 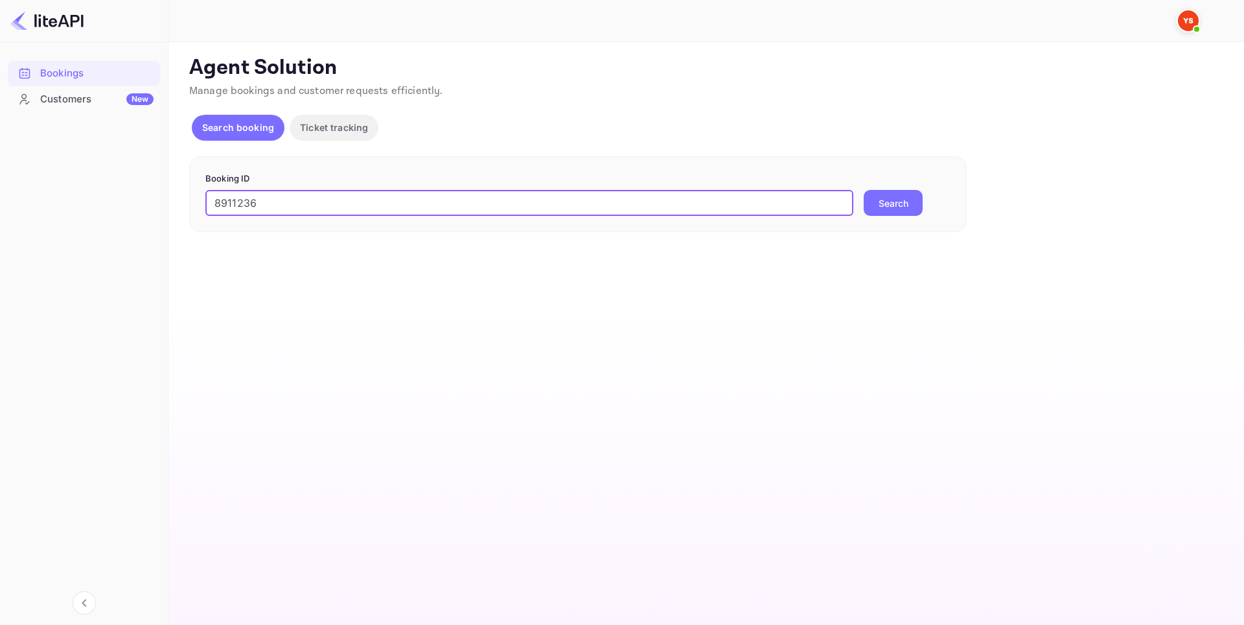 What do you see at coordinates (705, 68) in the screenshot?
I see `p: Agent Solution` at bounding box center [705, 68].